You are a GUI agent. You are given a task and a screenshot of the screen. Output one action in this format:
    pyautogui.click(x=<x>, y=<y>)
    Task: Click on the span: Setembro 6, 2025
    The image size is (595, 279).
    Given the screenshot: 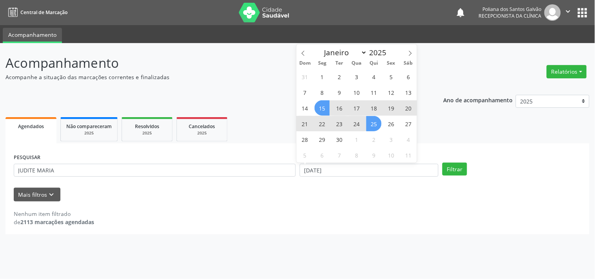 What is the action you would take?
    pyautogui.click(x=409, y=77)
    